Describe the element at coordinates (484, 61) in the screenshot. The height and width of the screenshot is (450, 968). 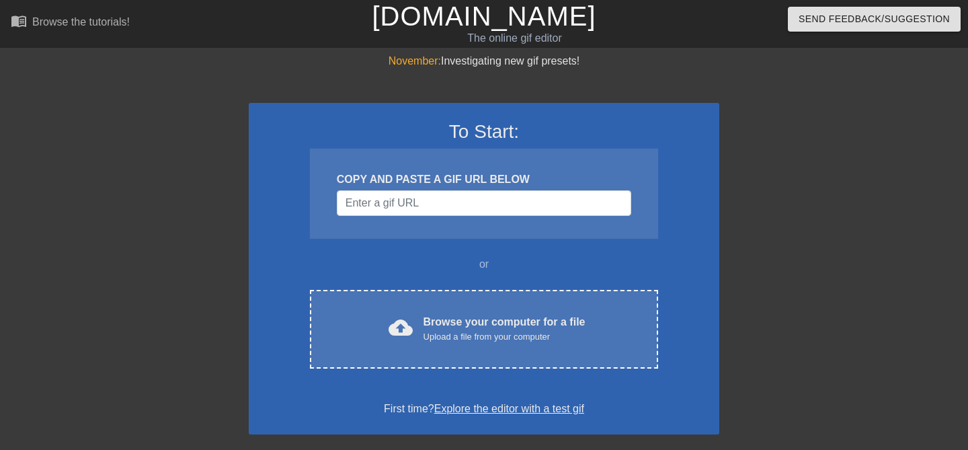
I see `div: Investigating new gif presets!` at that location.